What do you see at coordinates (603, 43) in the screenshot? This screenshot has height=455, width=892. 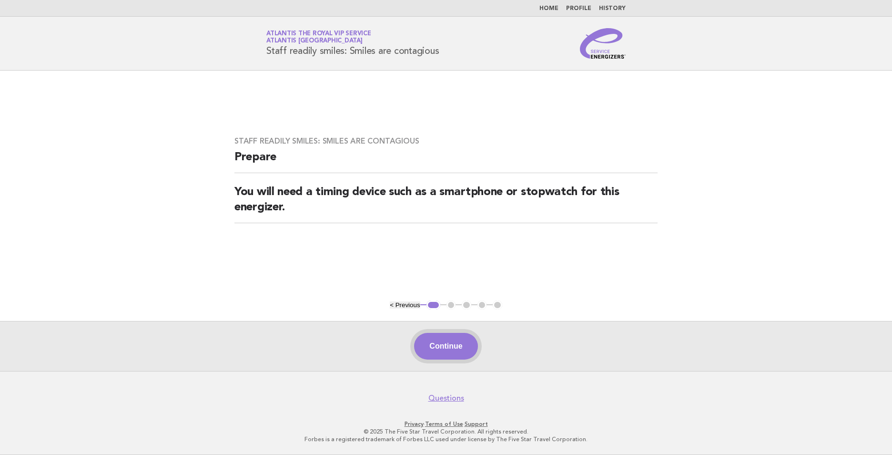 I see `img: Service Energizers` at bounding box center [603, 43].